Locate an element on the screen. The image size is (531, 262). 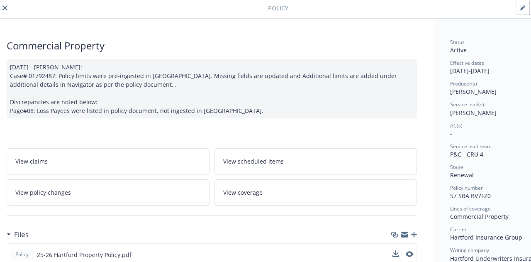
a: View policy changes is located at coordinates (108, 192).